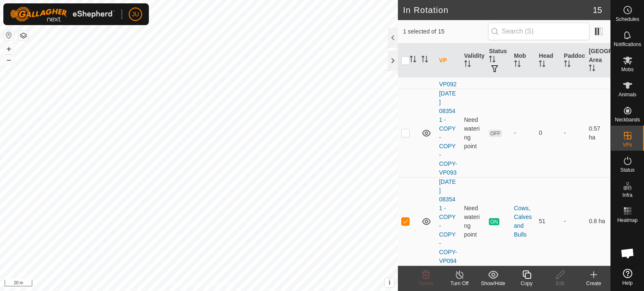  I want to click on div: Show/Hide, so click(493, 284).